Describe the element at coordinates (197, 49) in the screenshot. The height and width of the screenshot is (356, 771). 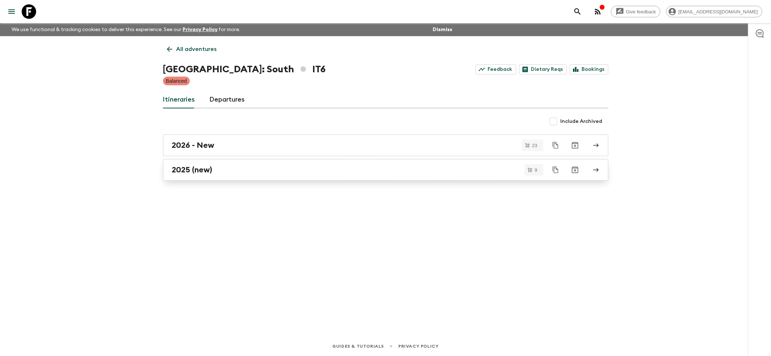
I see `p: All adventures` at that location.